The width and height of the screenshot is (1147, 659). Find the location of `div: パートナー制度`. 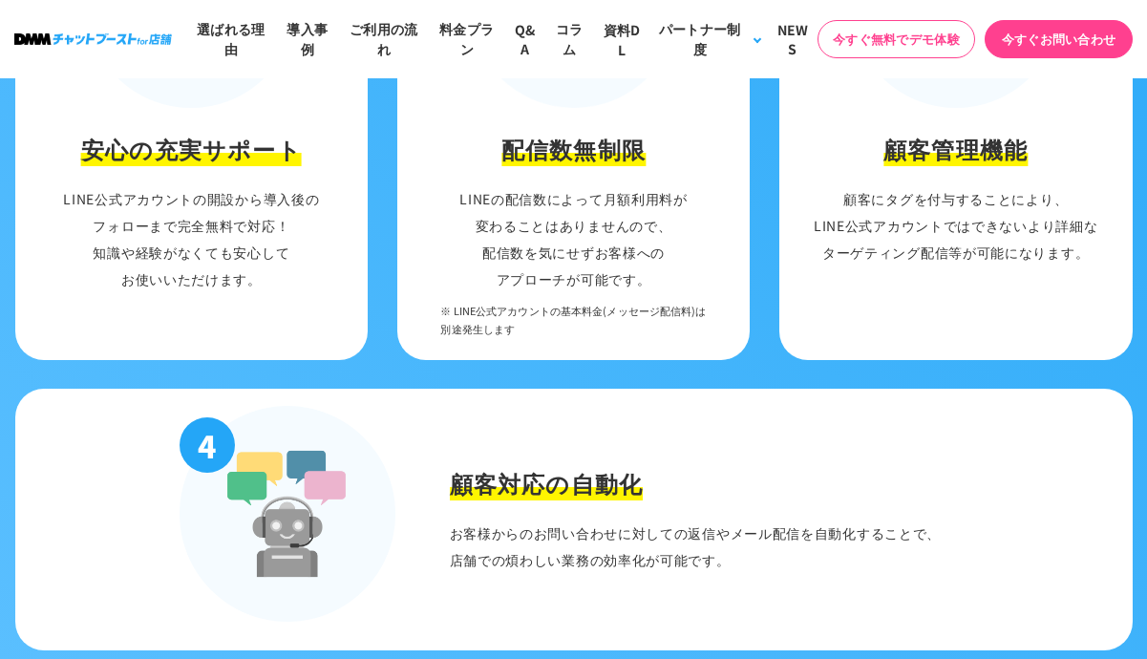

div: パートナー制度 is located at coordinates (699, 39).